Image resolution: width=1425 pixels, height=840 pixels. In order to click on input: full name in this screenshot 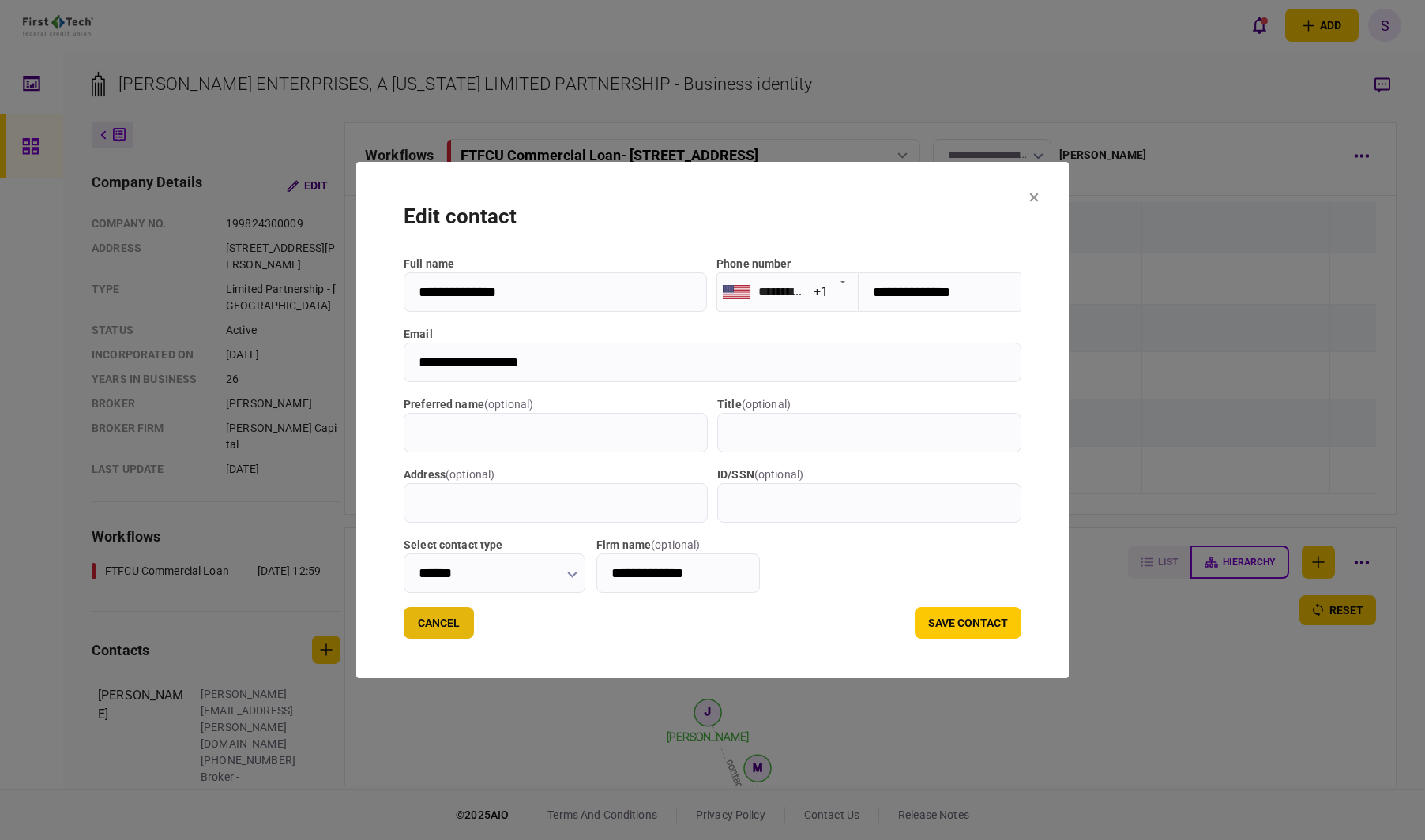, I will do `click(555, 292)`.